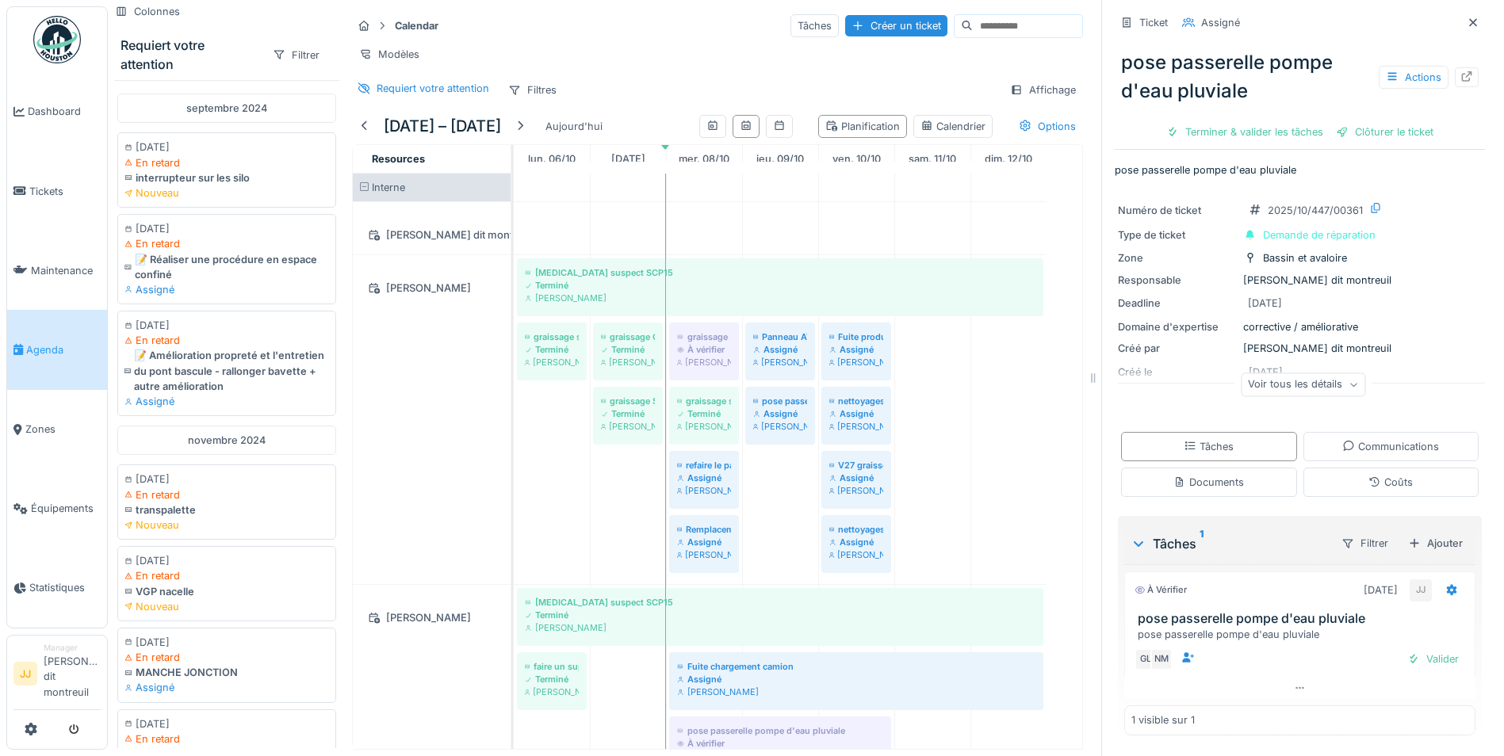  Describe the element at coordinates (856, 337) in the screenshot. I see `div: Fuite produit` at that location.